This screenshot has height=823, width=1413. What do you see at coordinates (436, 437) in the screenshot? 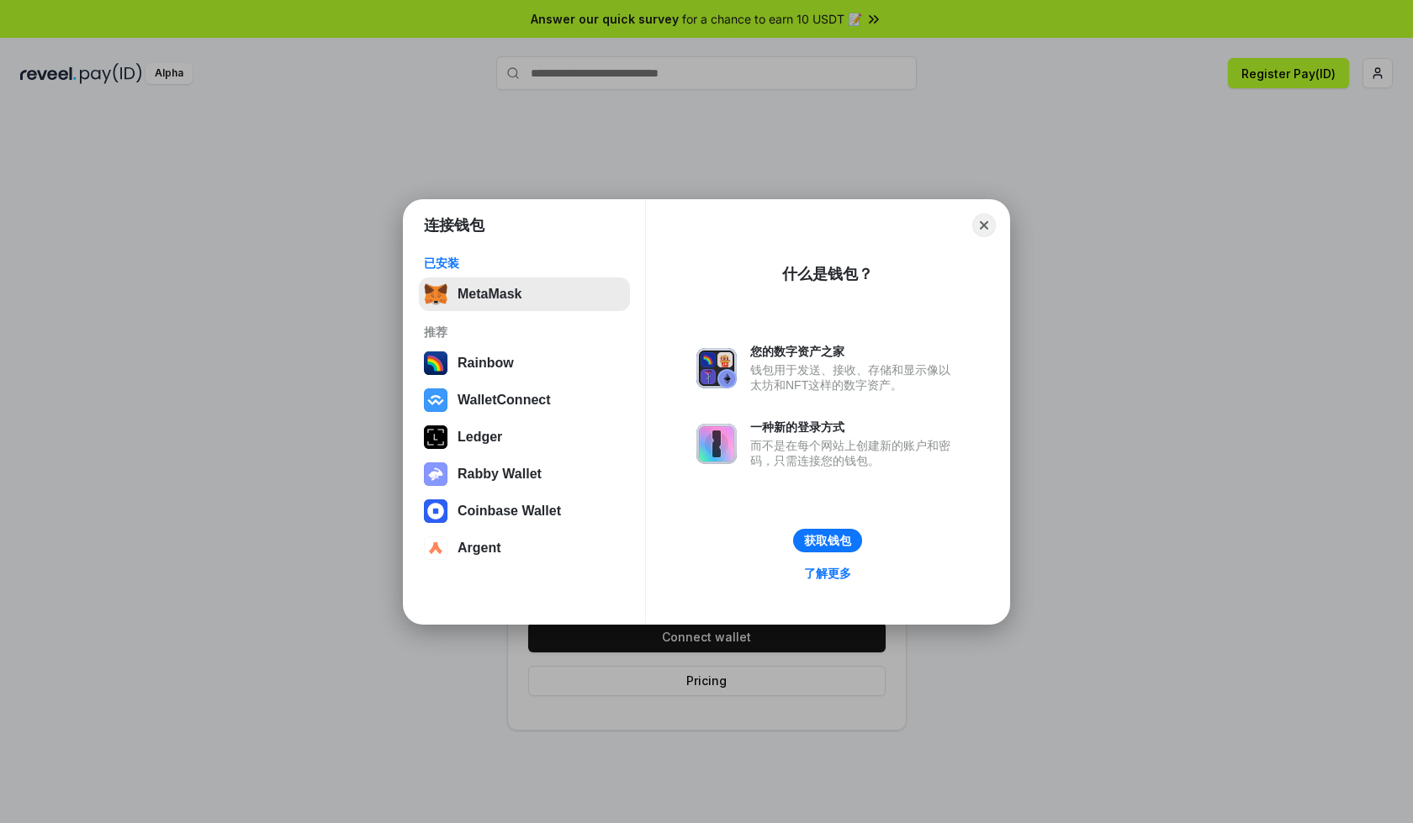
I see `img: svg+xml,%3Csvg%20xmlns%3D%22http%3A%2F%2Fwww.w3.org%2F2000%2Fsvg%22%20width%3D%2228%22%20height%3...` at bounding box center [436, 437].